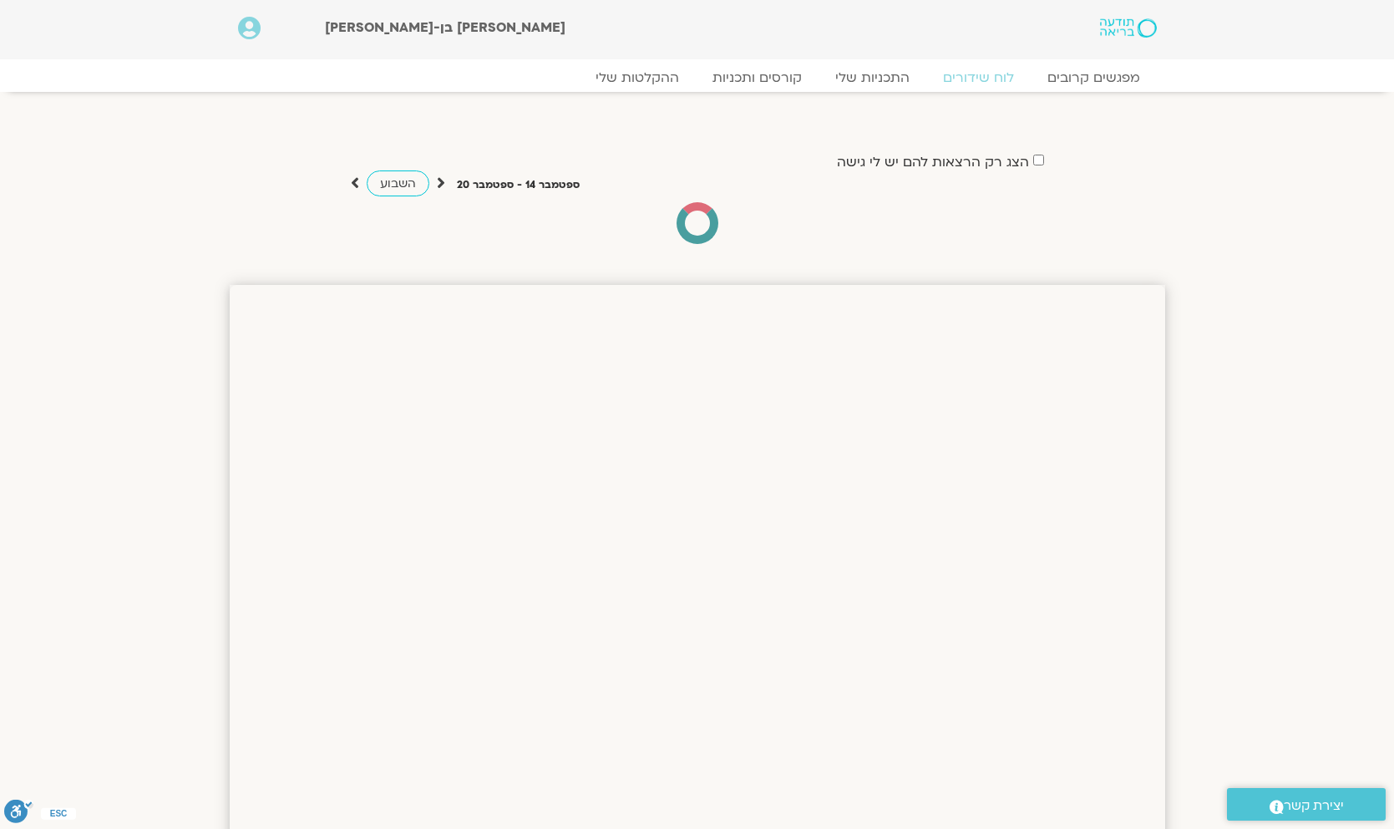 This screenshot has height=829, width=1394. I want to click on a: מפגשים קרובים, so click(1094, 78).